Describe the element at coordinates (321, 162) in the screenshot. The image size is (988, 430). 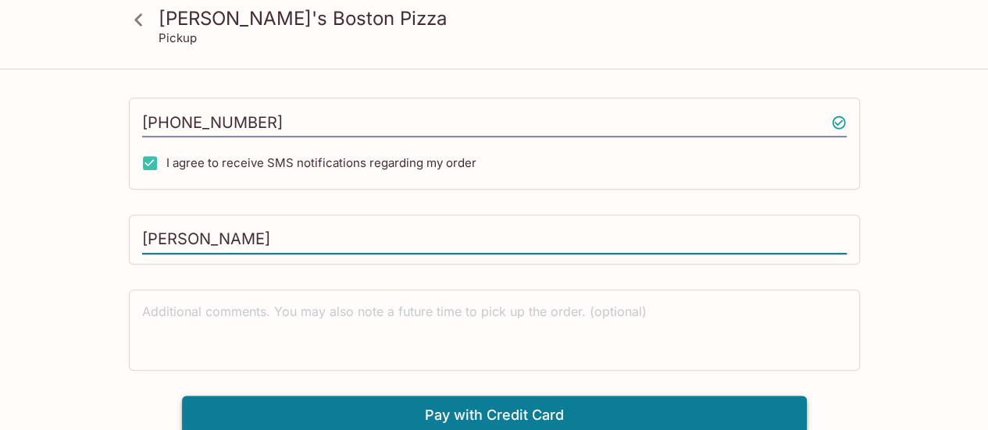
I see `span: I agree to receive SMS notifications regarding my order` at that location.